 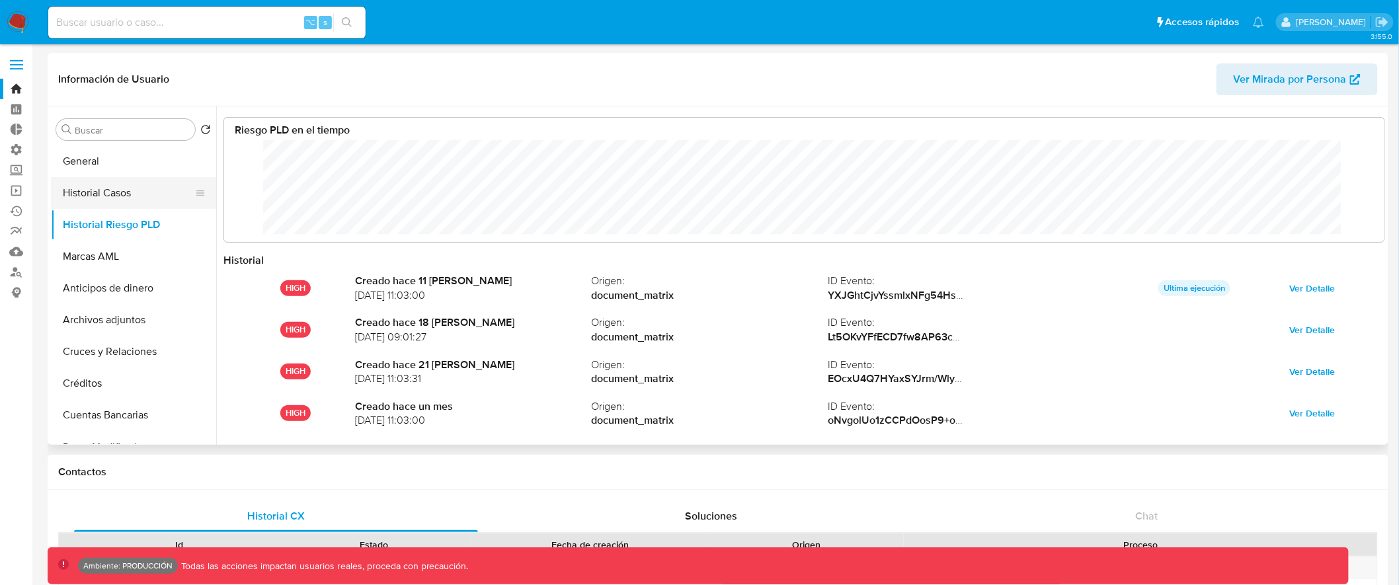 What do you see at coordinates (292, 130) in the screenshot?
I see `strong: Riesgo PLD en el tiempo` at bounding box center [292, 130].